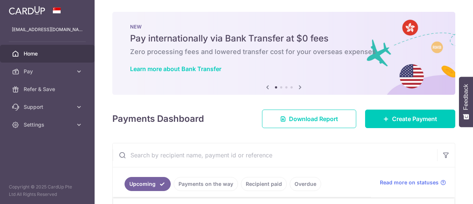  Describe the element at coordinates (284, 53) in the screenshot. I see `img: Bank transfer banner` at that location.